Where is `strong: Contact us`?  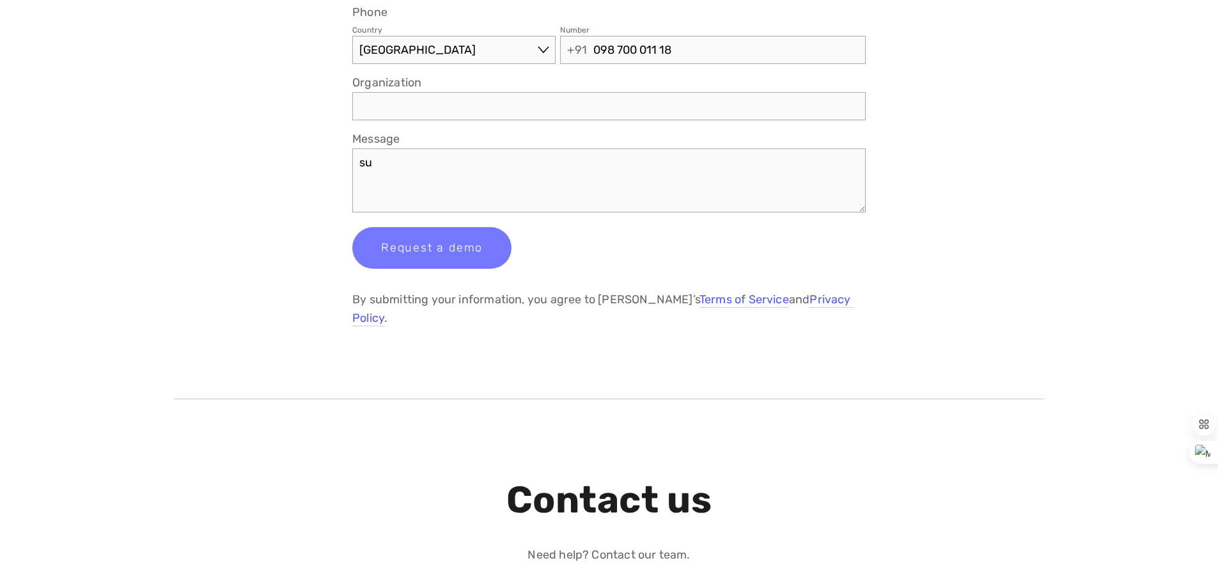 strong: Contact us is located at coordinates (609, 499).